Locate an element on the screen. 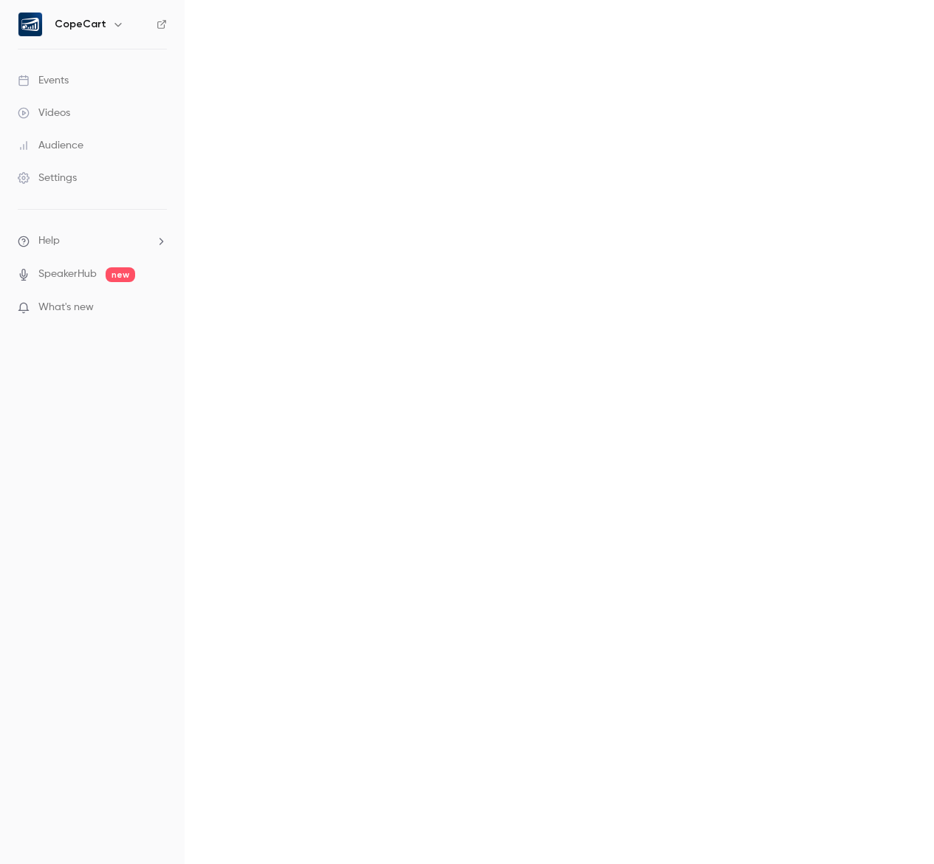 The image size is (934, 864). div: Events is located at coordinates (43, 81).